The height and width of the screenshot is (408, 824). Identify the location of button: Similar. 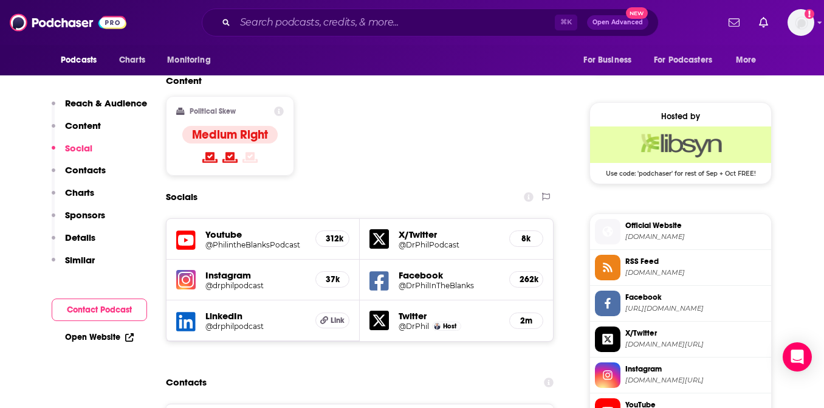
(73, 265).